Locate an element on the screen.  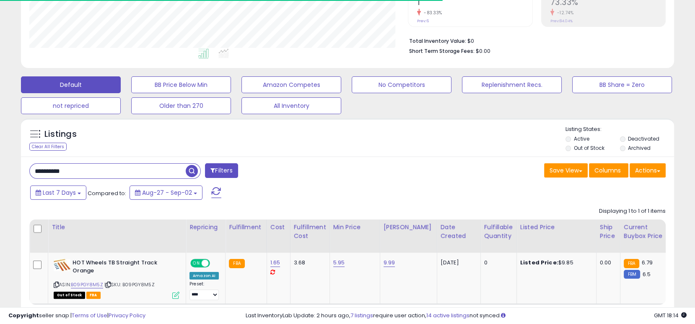
small: Prev: 6 is located at coordinates (423, 21).